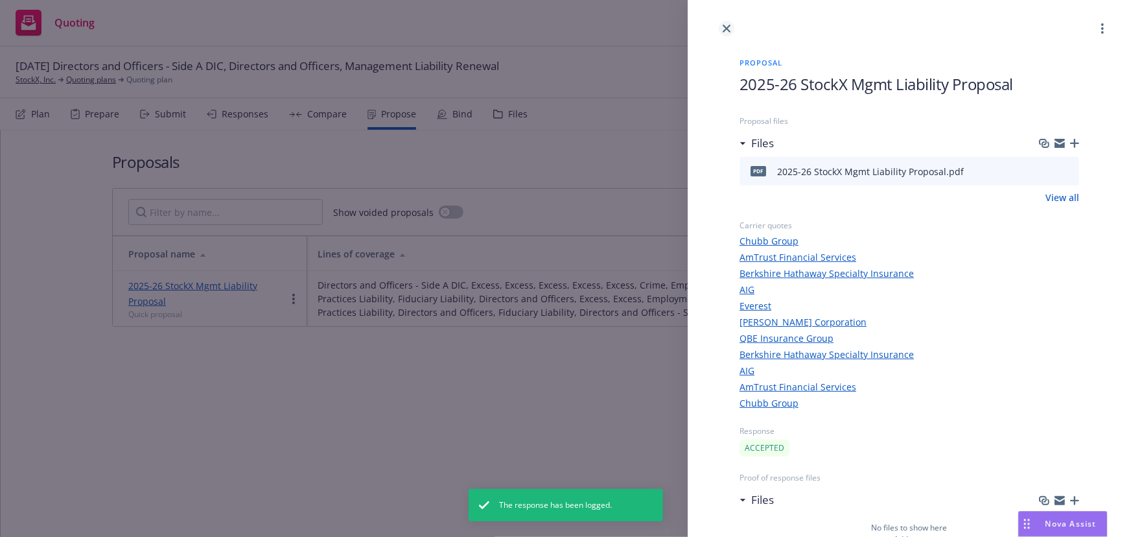 Image resolution: width=1131 pixels, height=537 pixels. I want to click on span: Proposal files, so click(909, 121).